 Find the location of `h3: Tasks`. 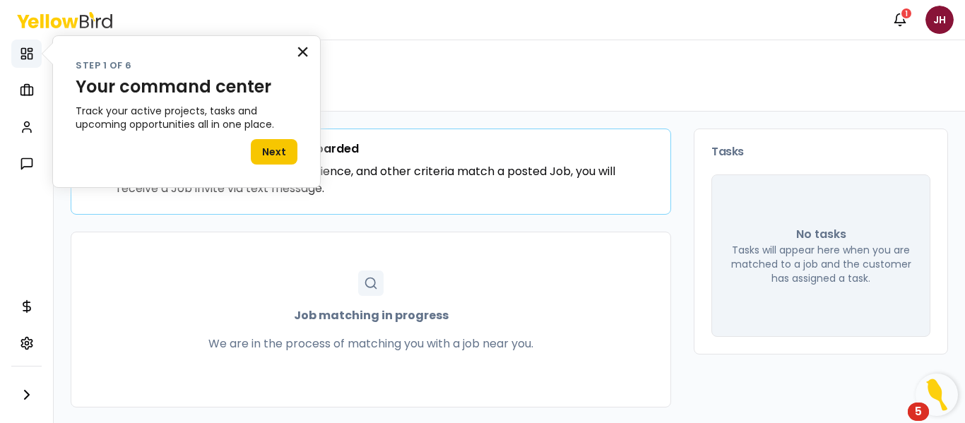

h3: Tasks is located at coordinates (821, 152).